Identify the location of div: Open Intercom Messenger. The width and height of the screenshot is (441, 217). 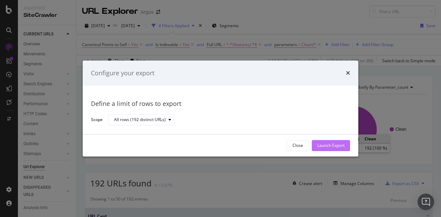
(426, 202).